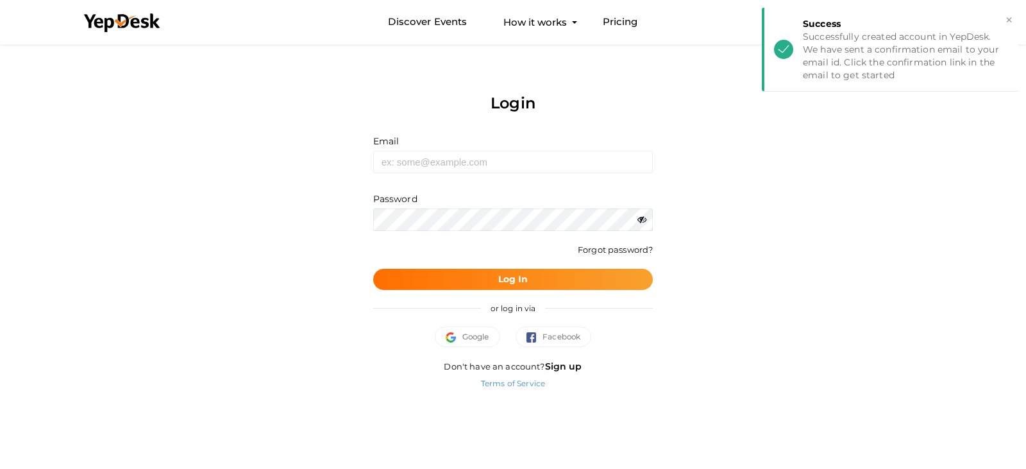 The width and height of the screenshot is (1026, 469). What do you see at coordinates (512, 366) in the screenshot?
I see `span: Don't have an account?` at bounding box center [512, 366].